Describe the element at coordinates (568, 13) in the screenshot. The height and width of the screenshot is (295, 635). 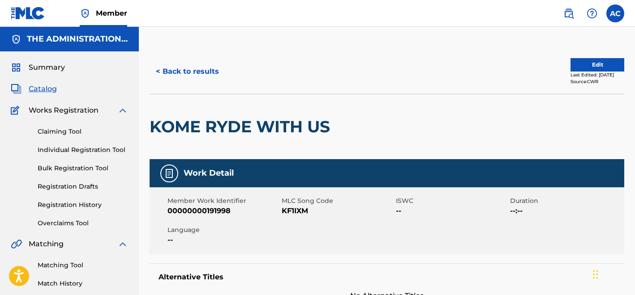
I see `img: search` at that location.